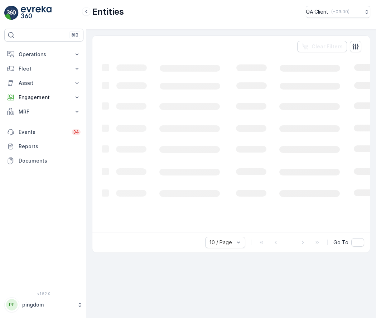  What do you see at coordinates (75, 35) in the screenshot?
I see `p: ⌘B` at bounding box center [75, 35].